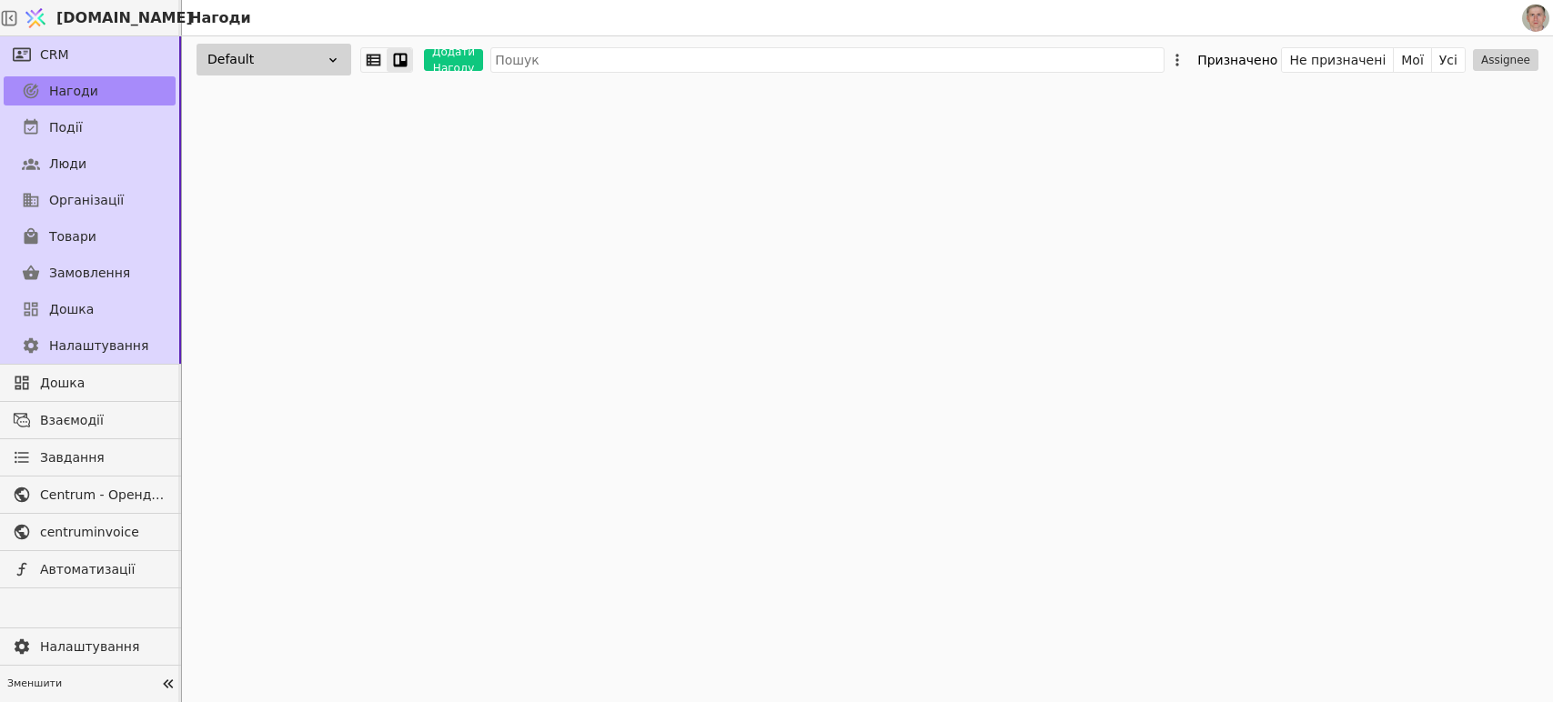 The image size is (1553, 702). What do you see at coordinates (89, 91) in the screenshot?
I see `a: Нагоди` at bounding box center [89, 91].